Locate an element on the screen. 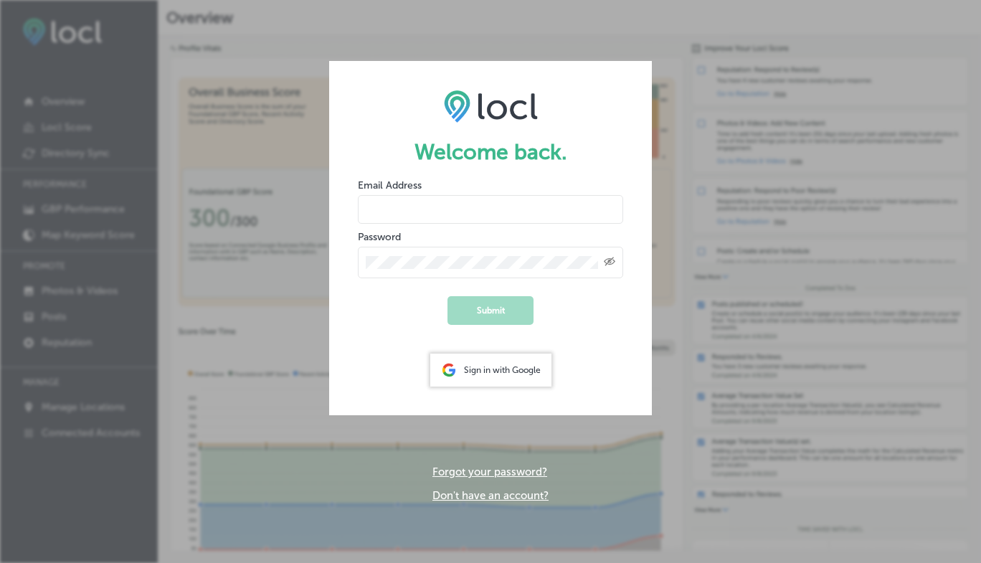  div: Sign in with Google is located at coordinates (490, 370).